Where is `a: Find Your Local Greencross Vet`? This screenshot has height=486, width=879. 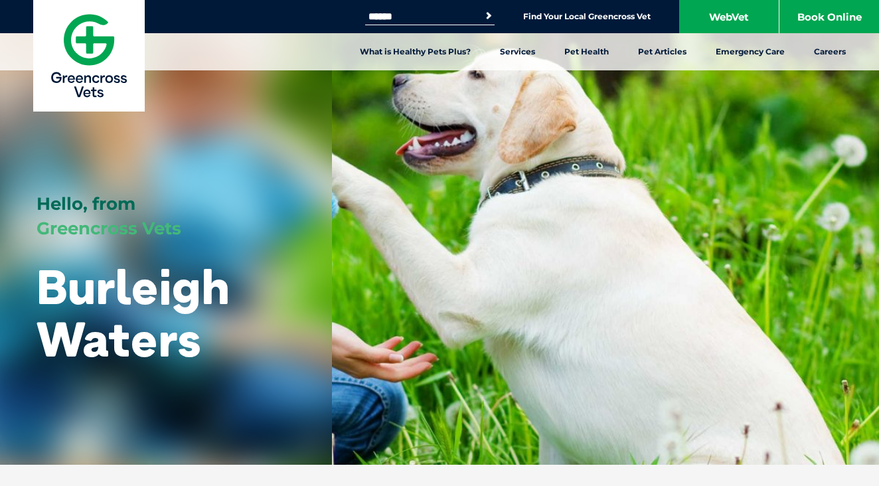
a: Find Your Local Greencross Vet is located at coordinates (587, 17).